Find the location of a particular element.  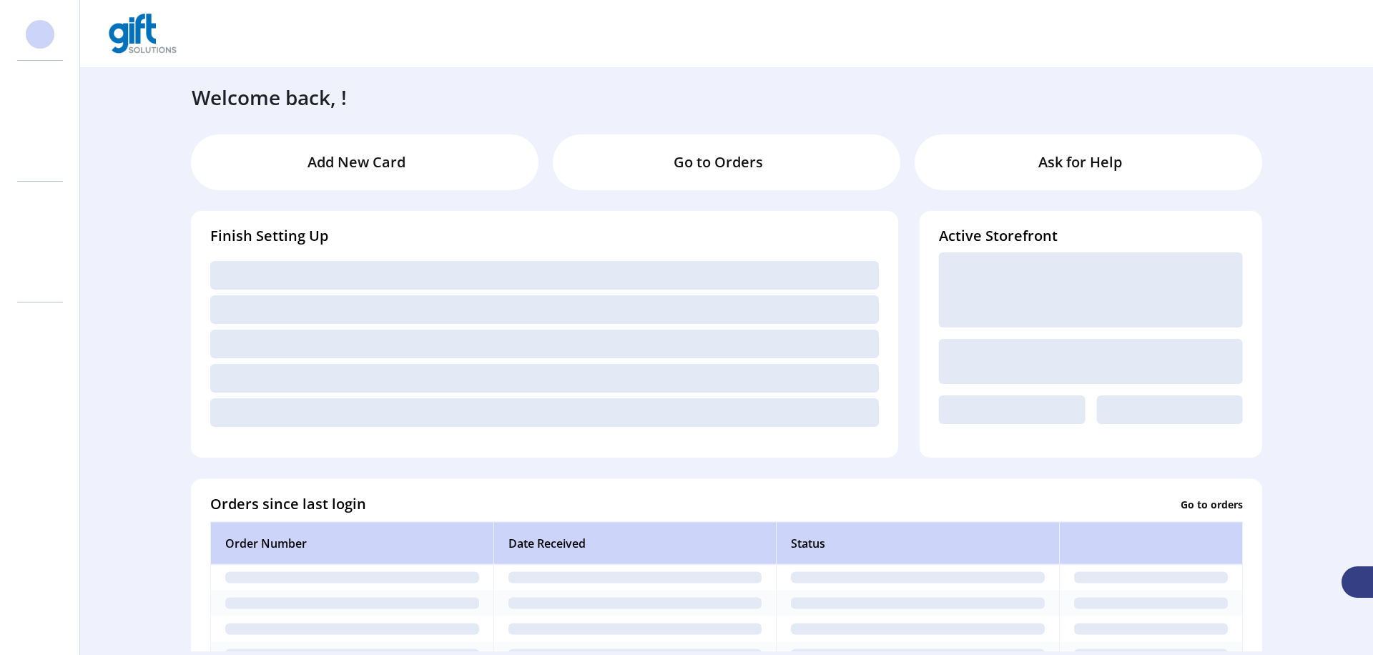

h4: Orders since last login is located at coordinates (288, 504).